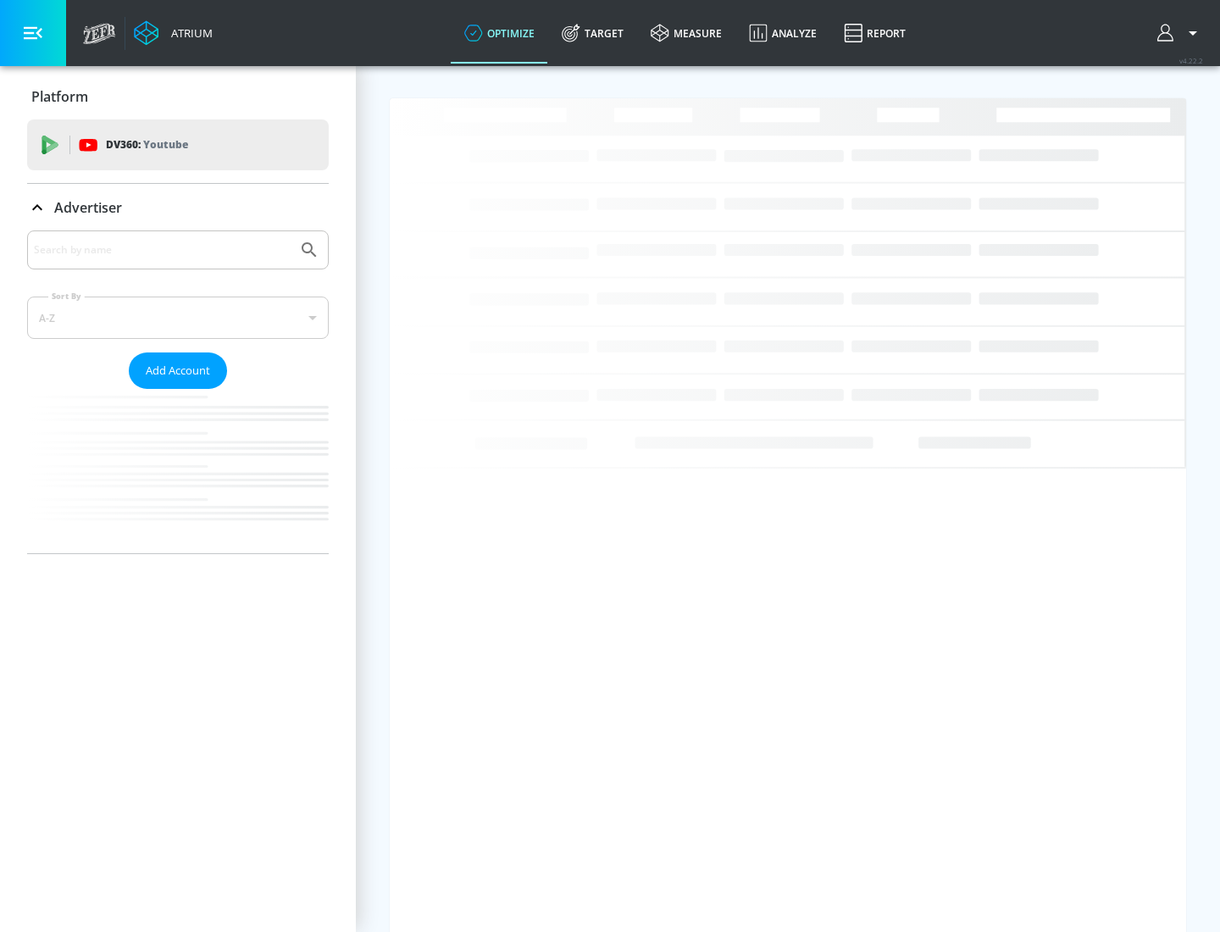  What do you see at coordinates (162, 250) in the screenshot?
I see `input: Search by name` at bounding box center [162, 250].